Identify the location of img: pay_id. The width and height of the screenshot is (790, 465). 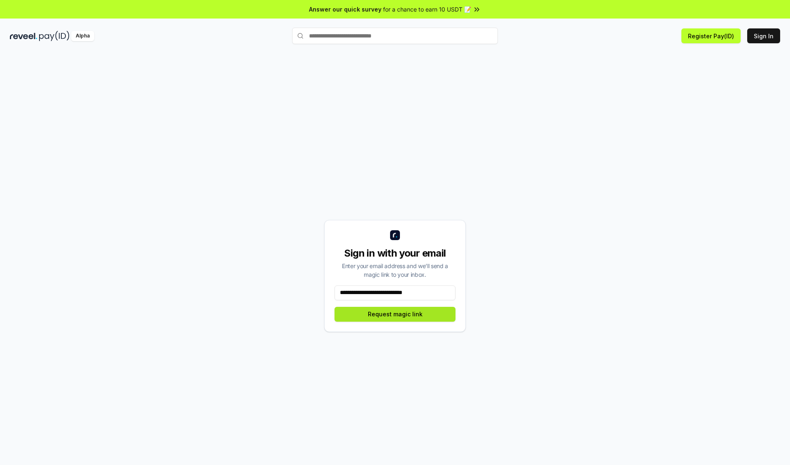
(54, 36).